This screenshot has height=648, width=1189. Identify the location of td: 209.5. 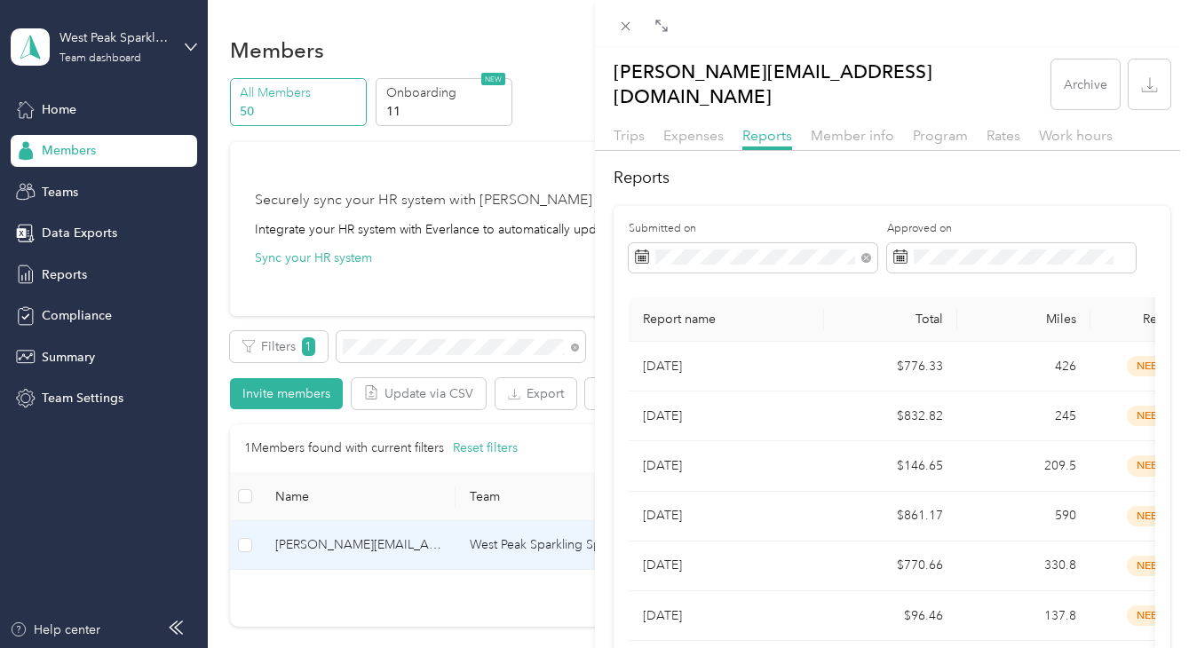
(1024, 466).